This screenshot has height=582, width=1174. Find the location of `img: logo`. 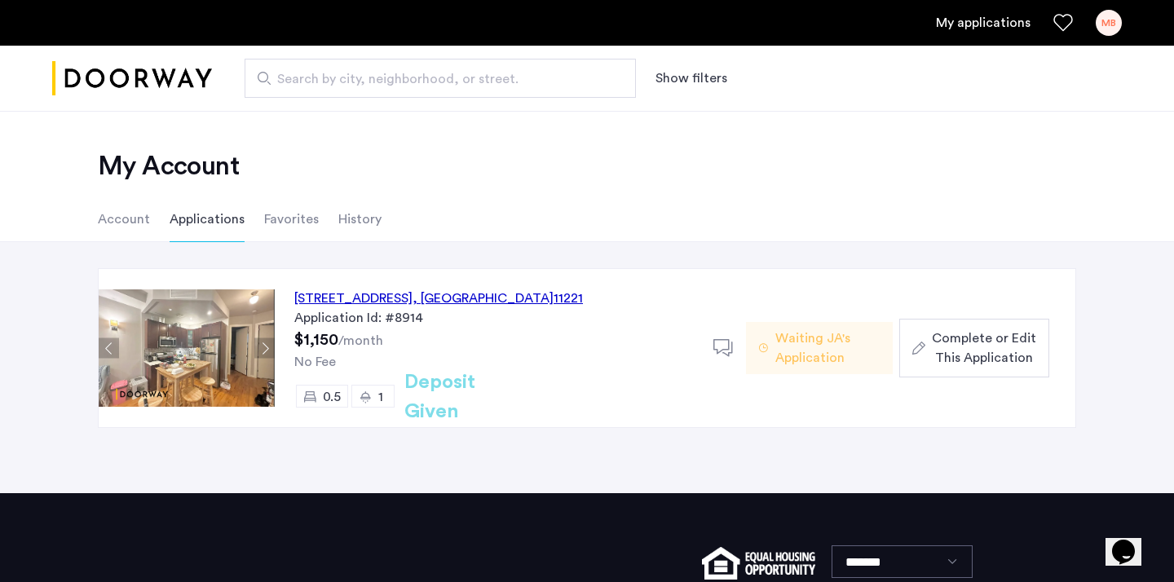

img: logo is located at coordinates (132, 78).